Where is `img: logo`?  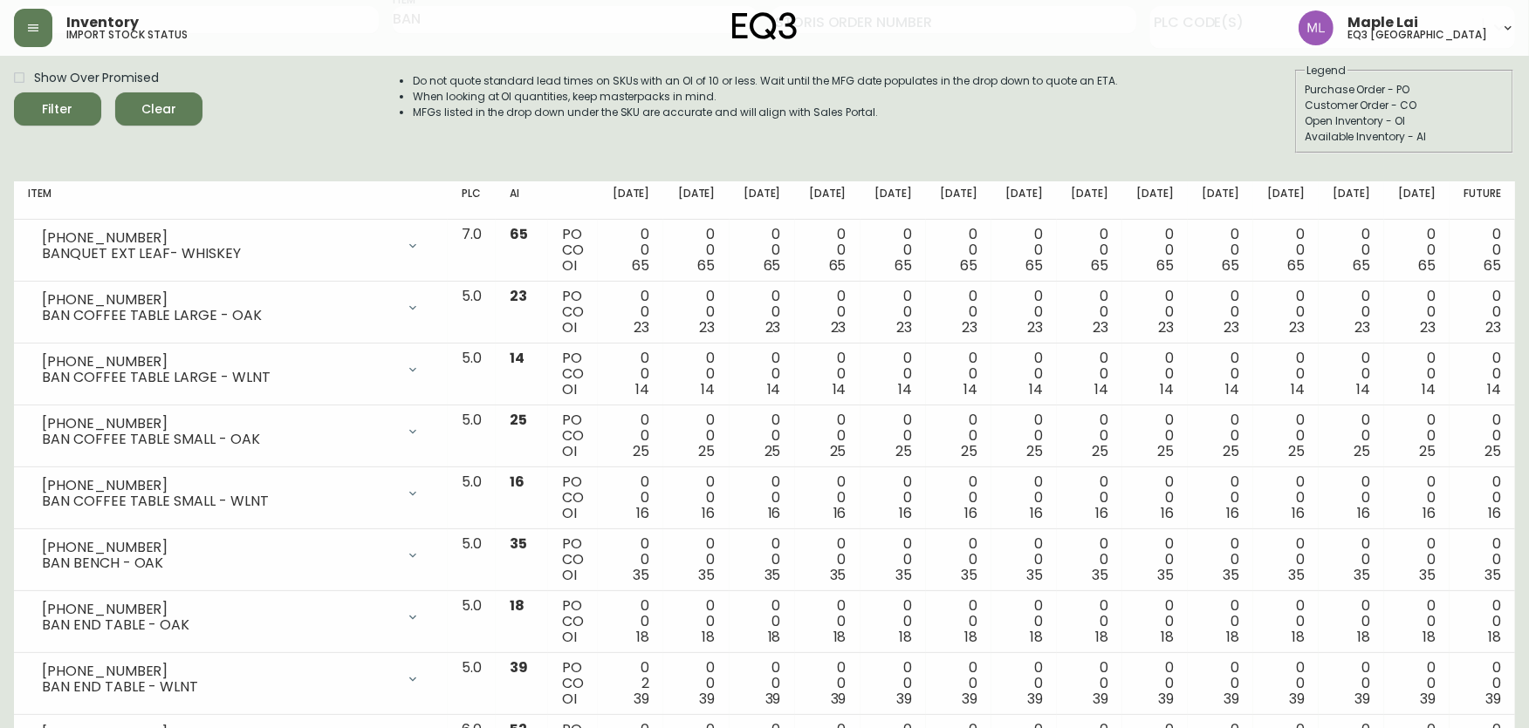
img: logo is located at coordinates (764, 26).